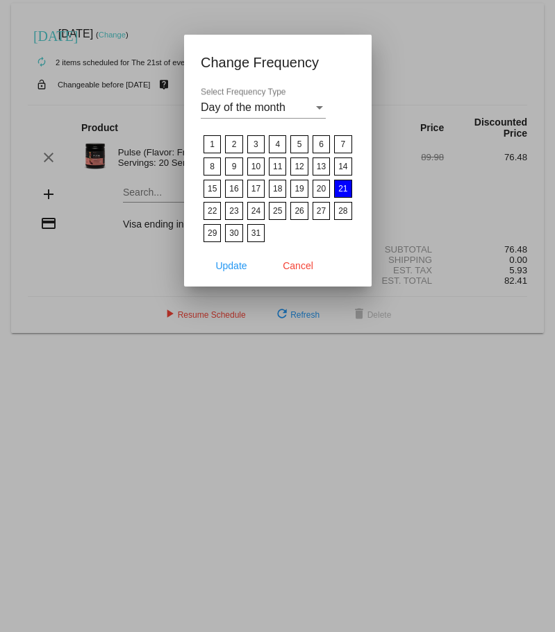 The image size is (555, 632). What do you see at coordinates (233, 211) in the screenshot?
I see `label: 23` at bounding box center [233, 211].